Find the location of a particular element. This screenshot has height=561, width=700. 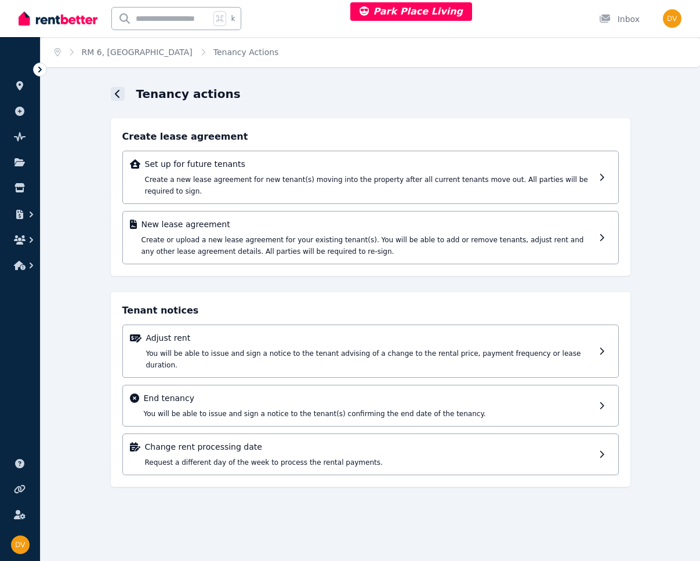

p: Adjust rent is located at coordinates (370, 338).